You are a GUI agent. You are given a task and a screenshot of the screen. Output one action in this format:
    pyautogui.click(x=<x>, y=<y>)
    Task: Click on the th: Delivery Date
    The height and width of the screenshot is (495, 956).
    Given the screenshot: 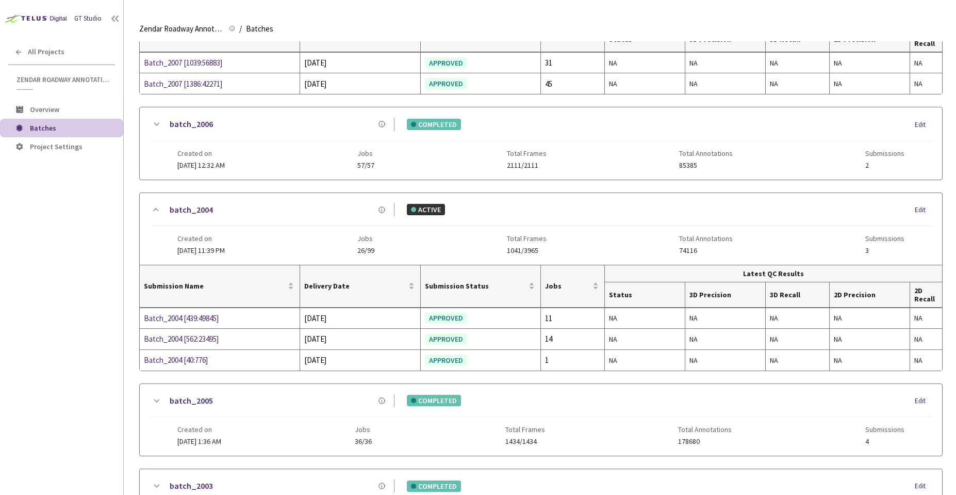 What is the action you would take?
    pyautogui.click(x=360, y=286)
    